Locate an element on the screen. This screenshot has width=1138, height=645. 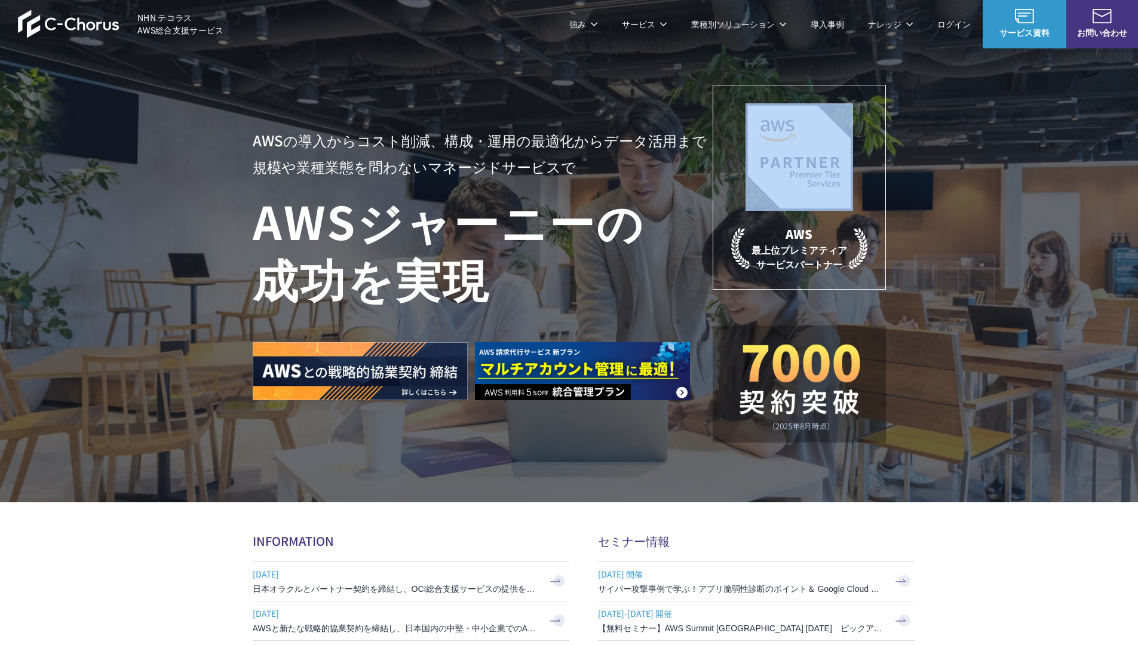
em: AWS is located at coordinates (798, 234).